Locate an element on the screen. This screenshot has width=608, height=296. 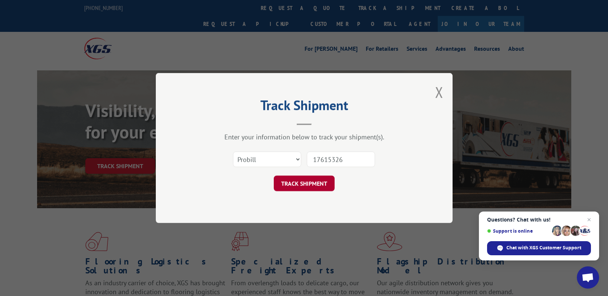
div: Open chat is located at coordinates (588, 278).